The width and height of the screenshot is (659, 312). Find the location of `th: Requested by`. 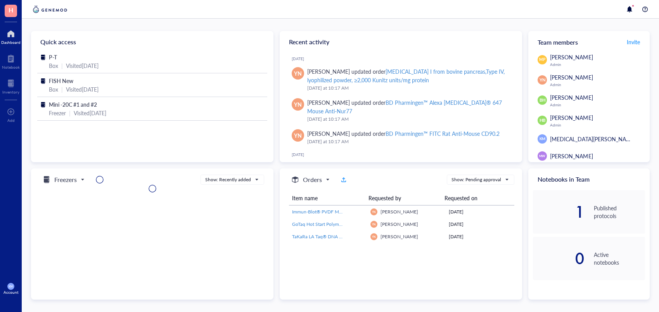

th: Requested by is located at coordinates (403, 198).